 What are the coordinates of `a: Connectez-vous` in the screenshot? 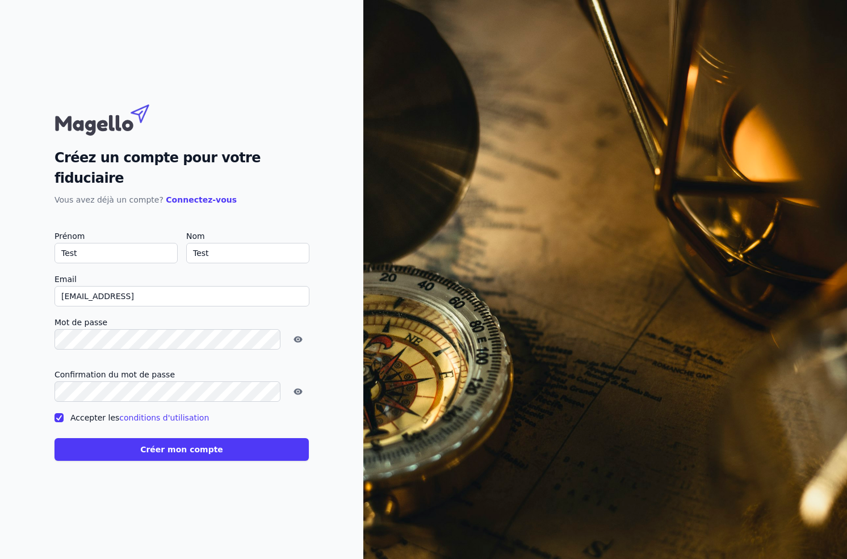 It's located at (201, 200).